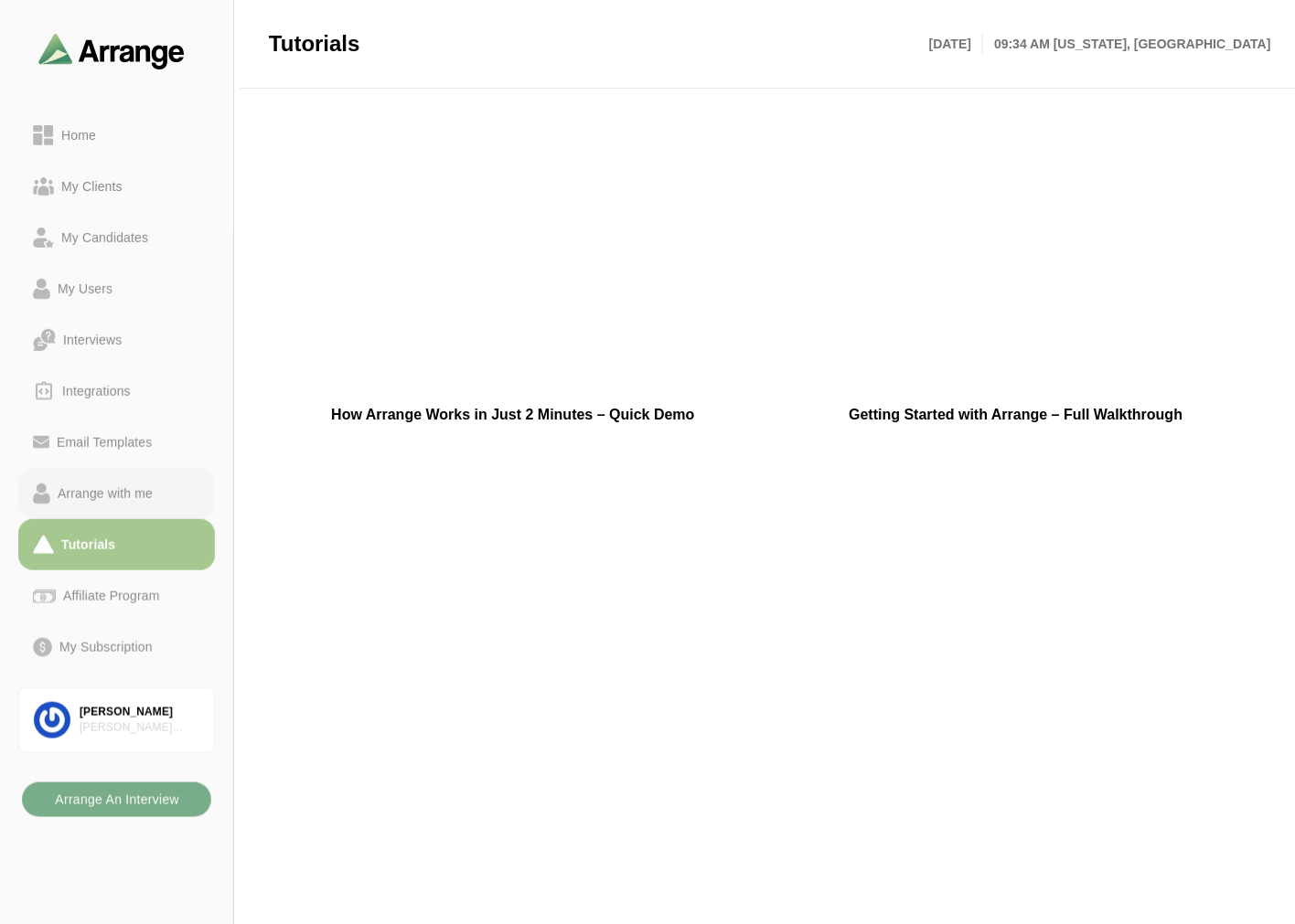  Describe the element at coordinates (116, 442) in the screenshot. I see `a: Email Templates` at that location.